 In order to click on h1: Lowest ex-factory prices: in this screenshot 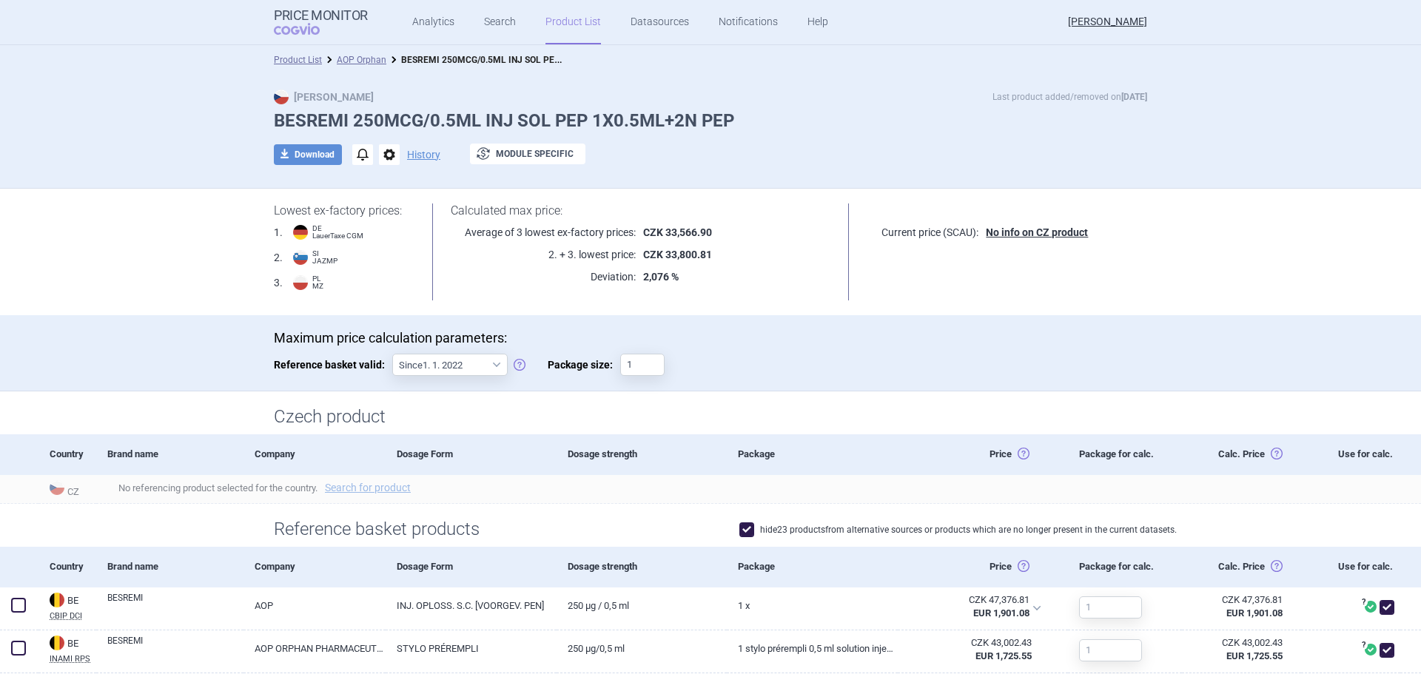, I will do `click(343, 210)`.